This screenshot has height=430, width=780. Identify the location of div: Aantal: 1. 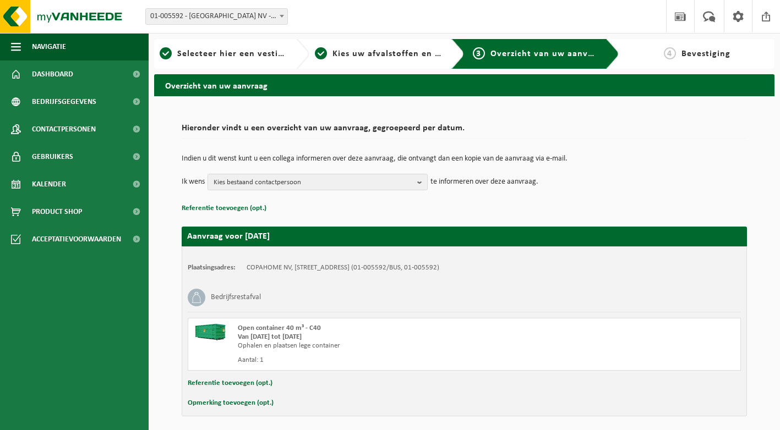
(373, 361).